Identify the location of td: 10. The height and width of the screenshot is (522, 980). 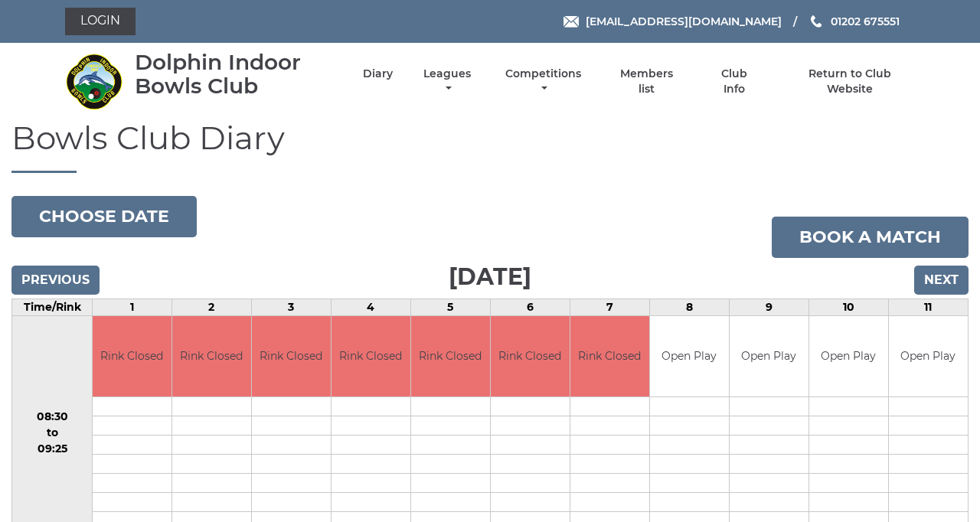
(848, 308).